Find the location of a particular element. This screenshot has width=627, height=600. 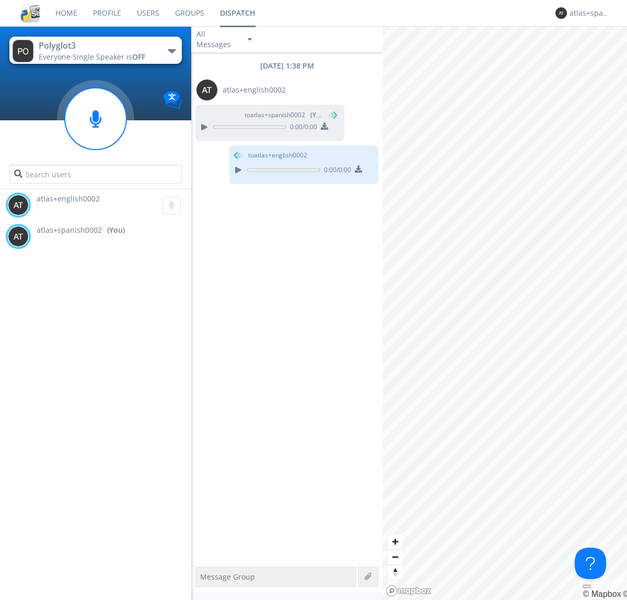

a: Mapbox logo is located at coordinates (409, 590).